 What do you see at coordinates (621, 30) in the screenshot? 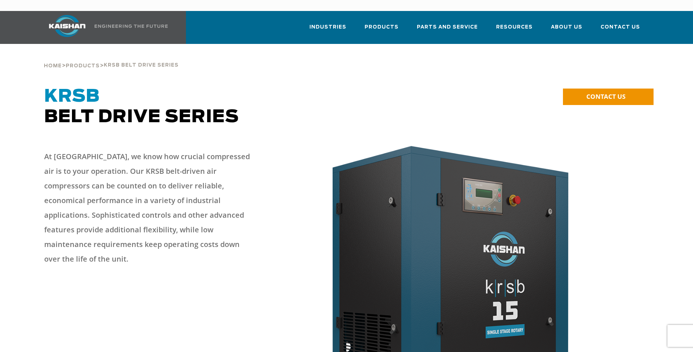
I see `a: Contact Us` at bounding box center [621, 30].